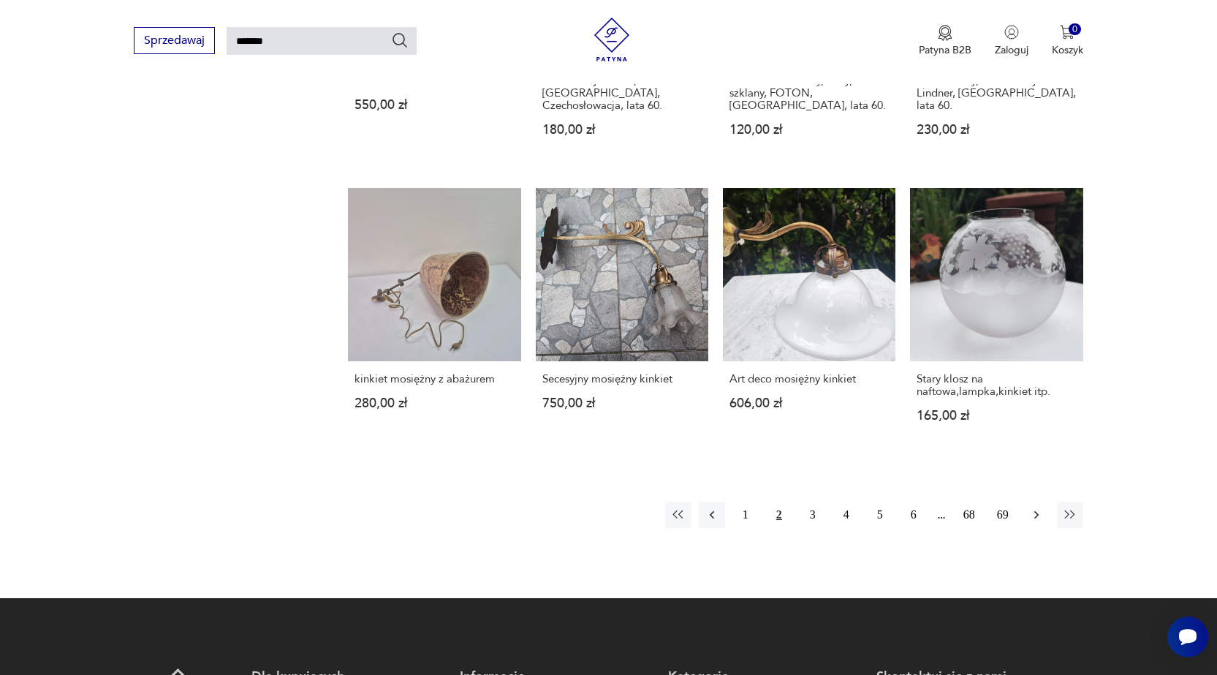 This screenshot has width=1217, height=675. Describe the element at coordinates (434, 403) in the screenshot. I see `p: 280,00 zł` at that location.